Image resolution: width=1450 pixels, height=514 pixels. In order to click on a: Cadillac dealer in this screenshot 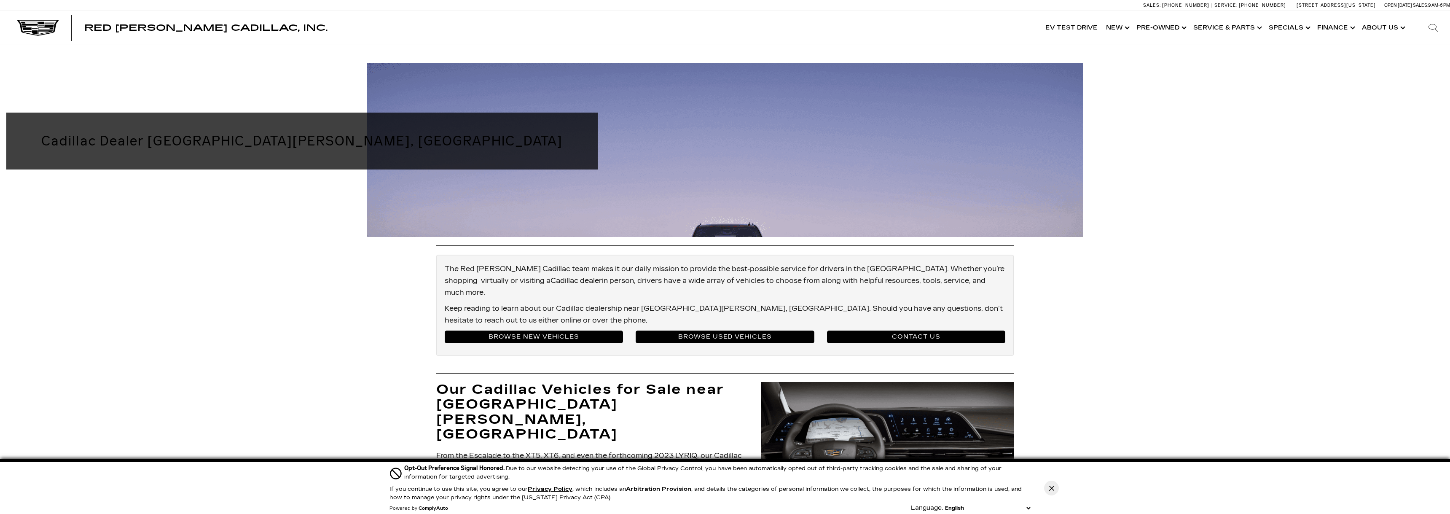, I will do `click(576, 280)`.